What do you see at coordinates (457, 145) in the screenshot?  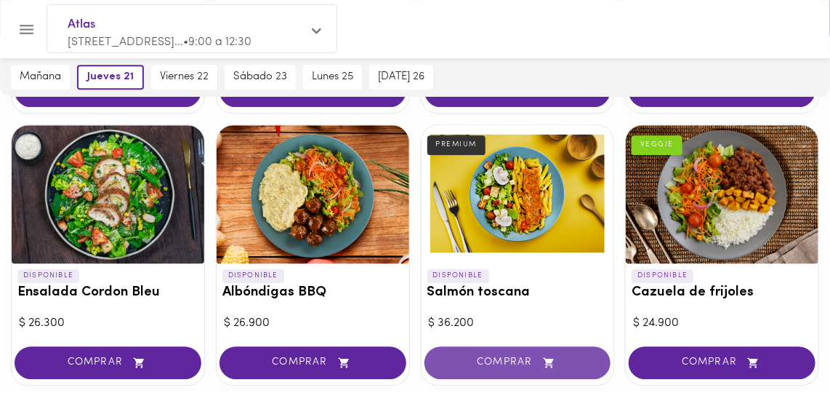 I see `div: PREMIUM` at bounding box center [457, 145].